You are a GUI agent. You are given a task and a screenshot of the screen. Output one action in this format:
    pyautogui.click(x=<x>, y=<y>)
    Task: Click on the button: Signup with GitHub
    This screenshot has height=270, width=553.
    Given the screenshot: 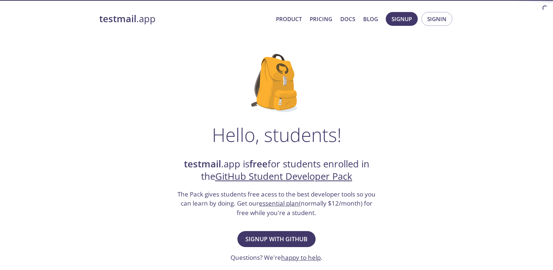 What is the action you would take?
    pyautogui.click(x=276, y=239)
    